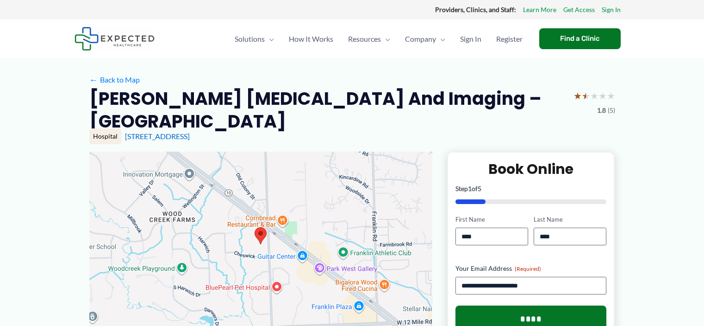 The width and height of the screenshot is (704, 326). I want to click on a: CompanyMenu Toggle, so click(425, 39).